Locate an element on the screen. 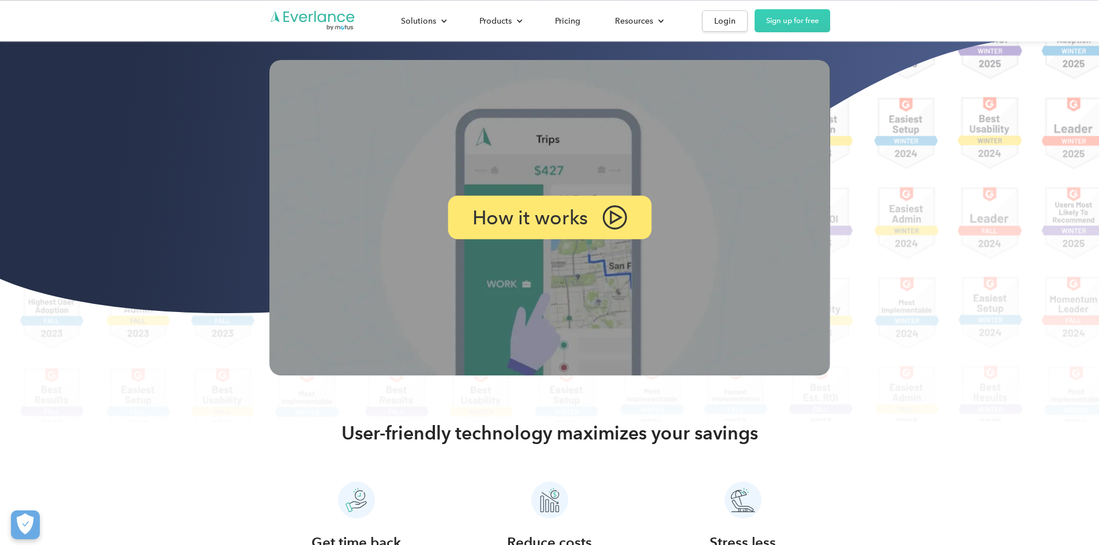  a: Login is located at coordinates (725, 21).